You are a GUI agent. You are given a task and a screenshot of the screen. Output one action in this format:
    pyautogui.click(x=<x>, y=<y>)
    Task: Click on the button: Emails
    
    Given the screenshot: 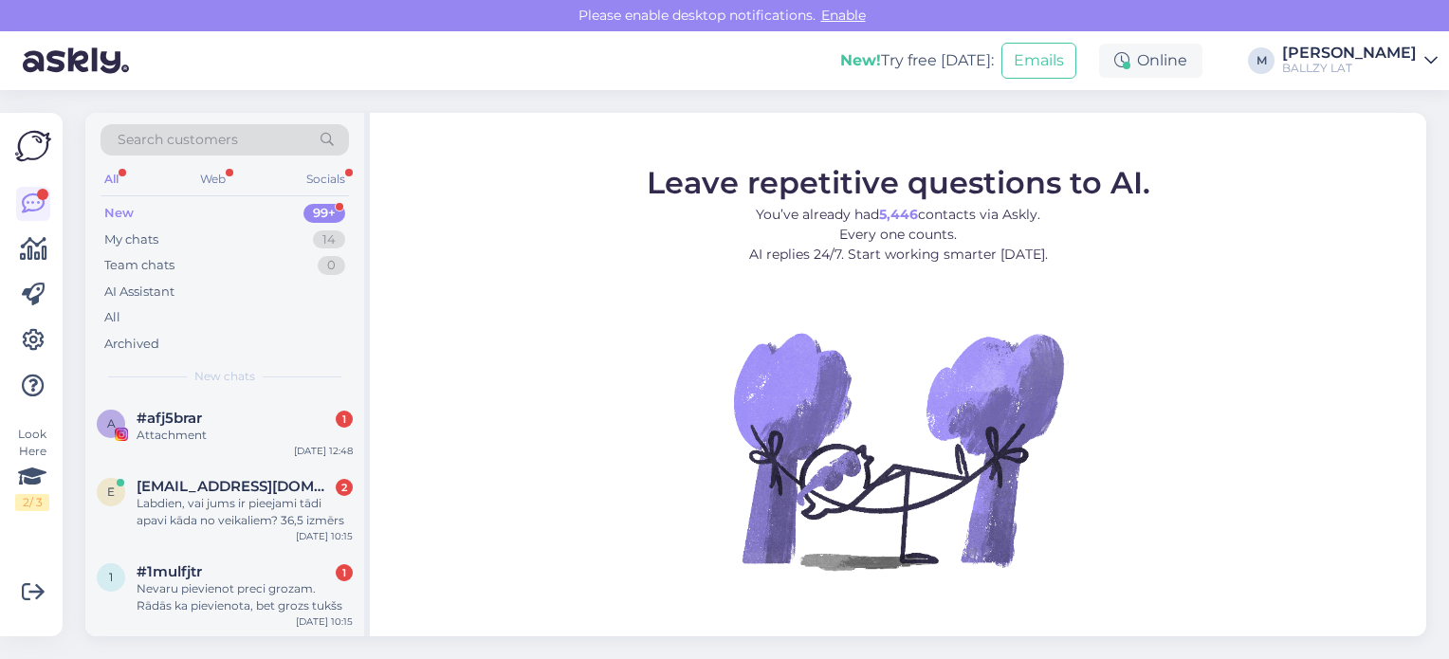 What is the action you would take?
    pyautogui.click(x=1038, y=61)
    